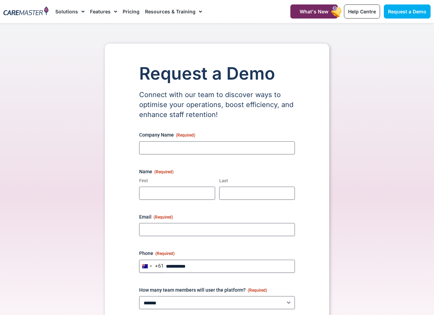 Image resolution: width=434 pixels, height=315 pixels. What do you see at coordinates (362, 11) in the screenshot?
I see `a: Help Centre` at bounding box center [362, 11].